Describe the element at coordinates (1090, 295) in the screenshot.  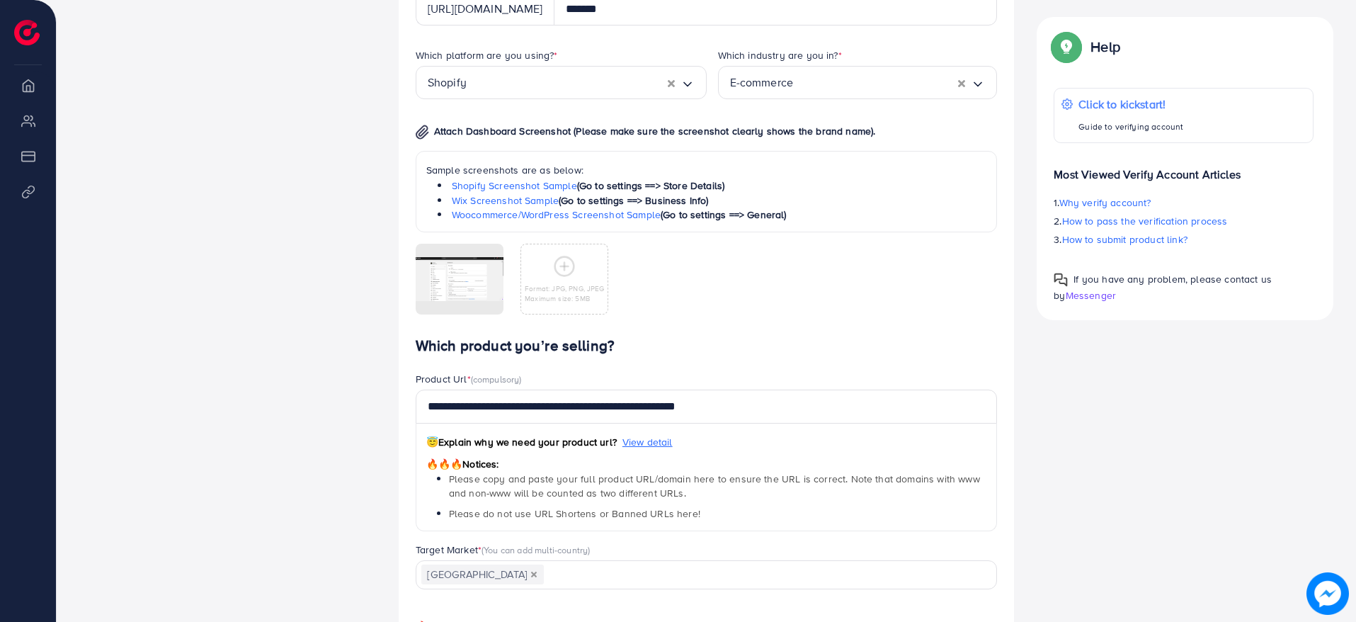
I see `span: Messenger` at that location.